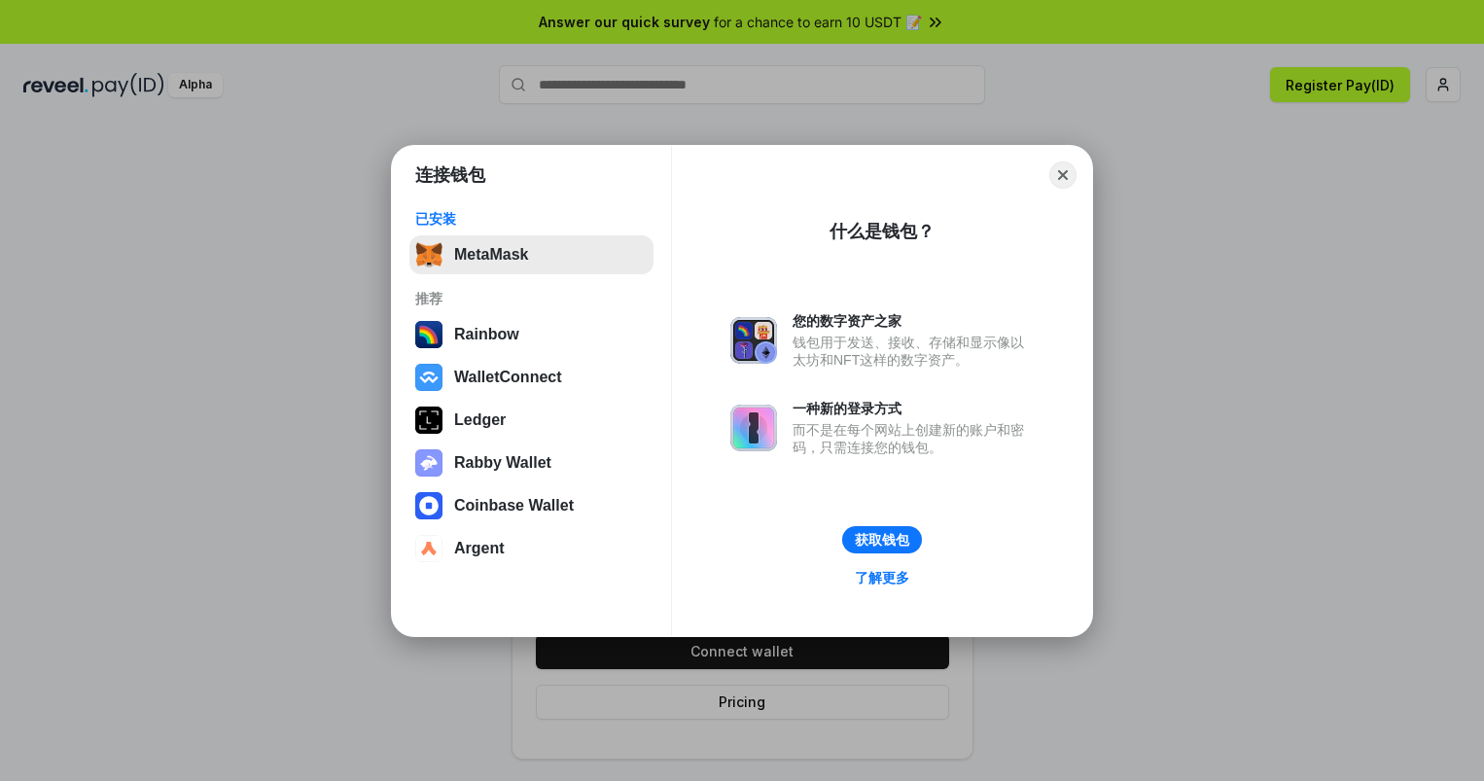 The image size is (1484, 781). Describe the element at coordinates (491, 255) in the screenshot. I see `div: MetaMask` at that location.